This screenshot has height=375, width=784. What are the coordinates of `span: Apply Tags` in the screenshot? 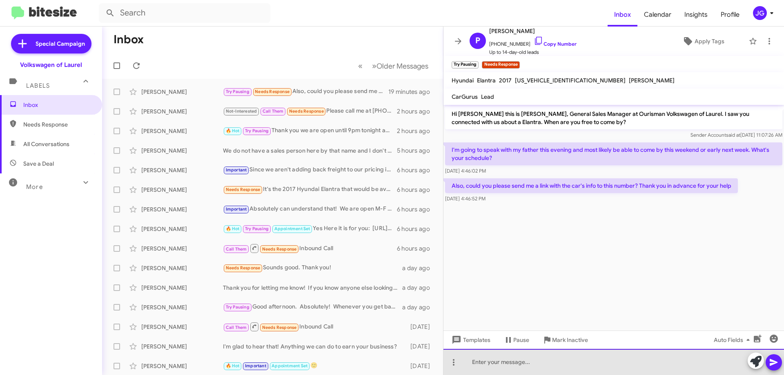 It's located at (709, 41).